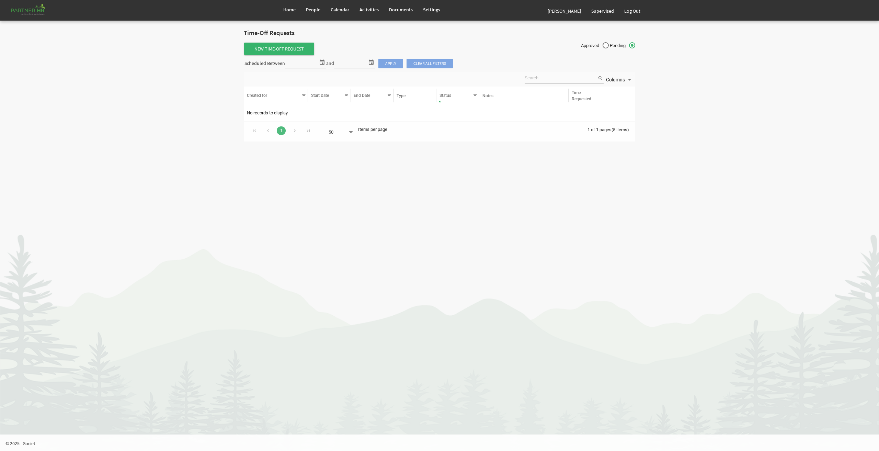 This screenshot has width=879, height=451. I want to click on span: Supervised, so click(602, 11).